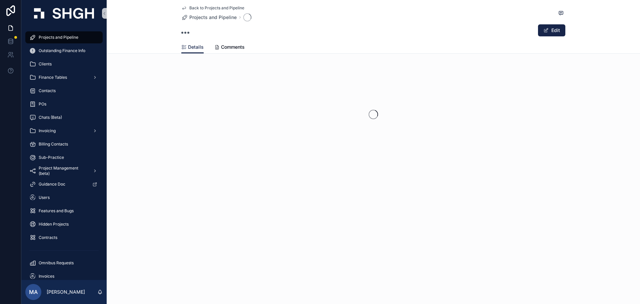  Describe the element at coordinates (46, 276) in the screenshot. I see `span: Invoices` at that location.